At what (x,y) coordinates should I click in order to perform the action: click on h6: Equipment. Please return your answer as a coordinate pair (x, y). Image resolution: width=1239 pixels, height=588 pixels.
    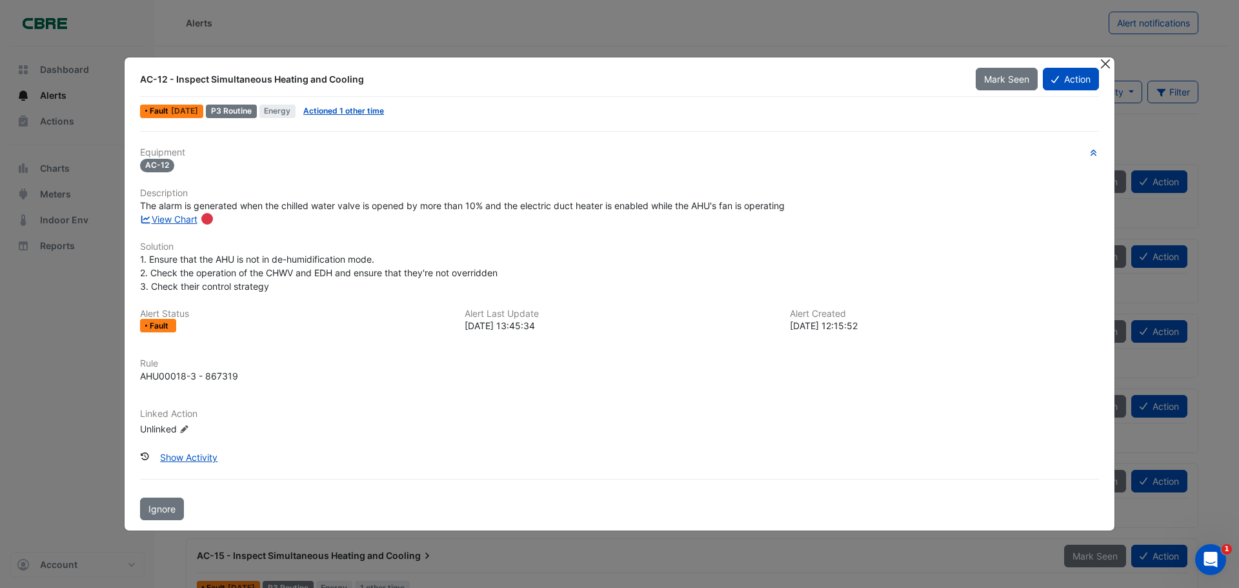
    Looking at the image, I should click on (619, 152).